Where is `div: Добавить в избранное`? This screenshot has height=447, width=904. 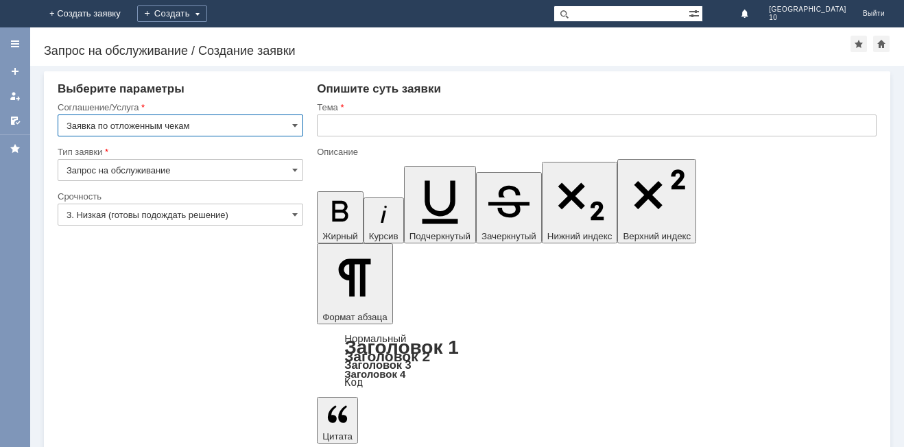
div: Добавить в избранное is located at coordinates (859, 44).